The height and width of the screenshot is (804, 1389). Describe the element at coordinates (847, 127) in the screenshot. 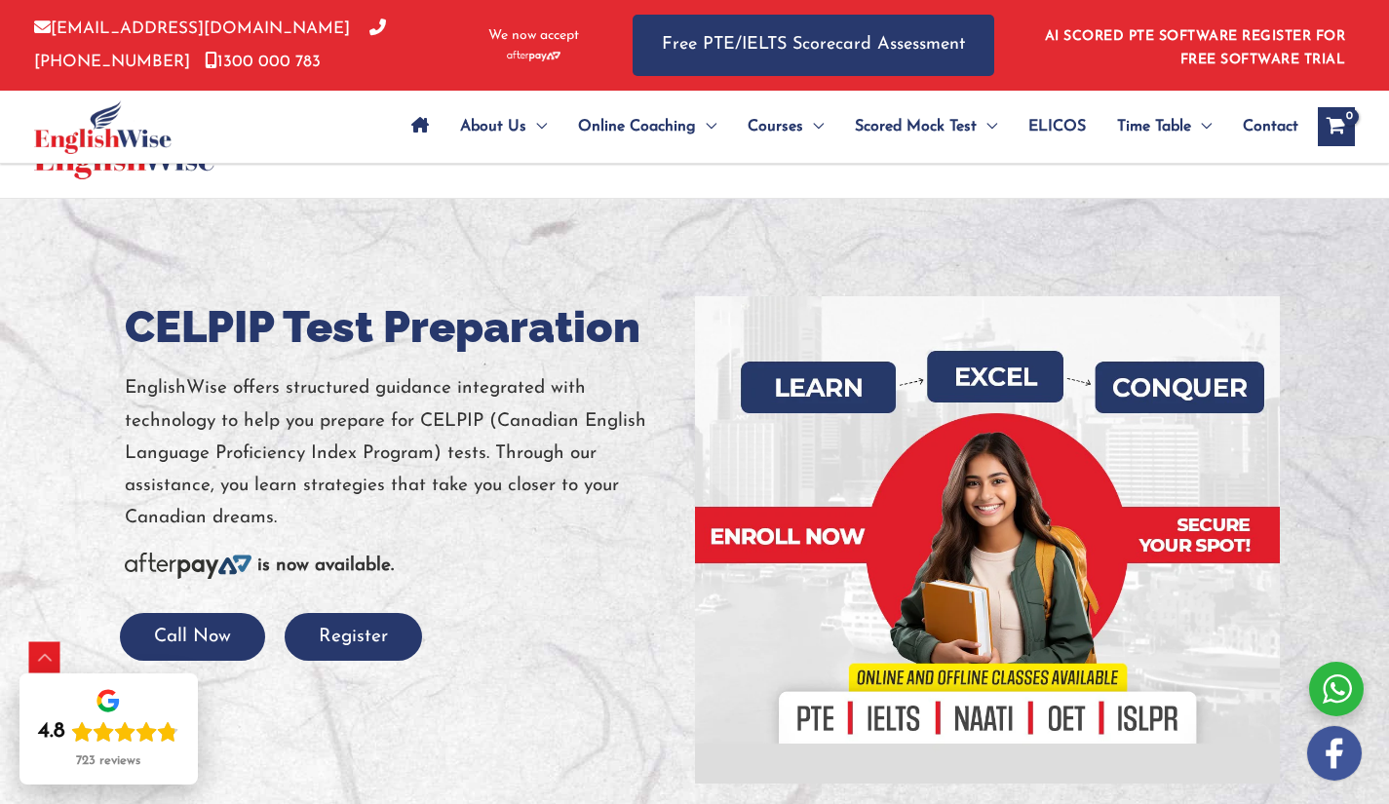

I see `nav: Site Navigation: Main Menu` at that location.